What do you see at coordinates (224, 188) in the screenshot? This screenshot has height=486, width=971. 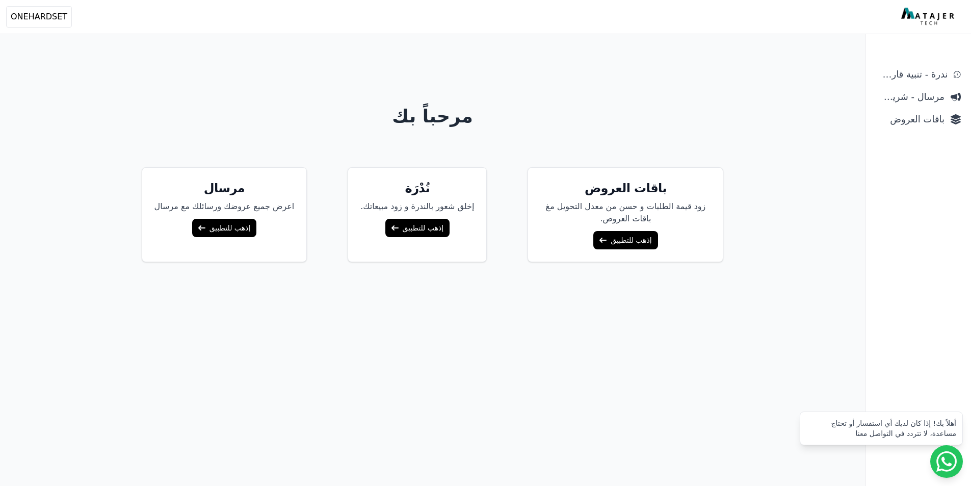 I see `h5: مرسال` at bounding box center [224, 188].